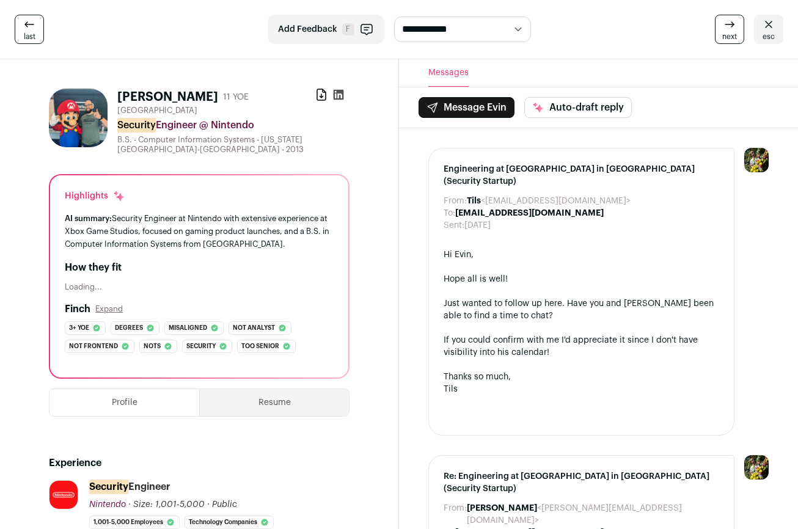  I want to click on span: Not frontend, so click(94, 347).